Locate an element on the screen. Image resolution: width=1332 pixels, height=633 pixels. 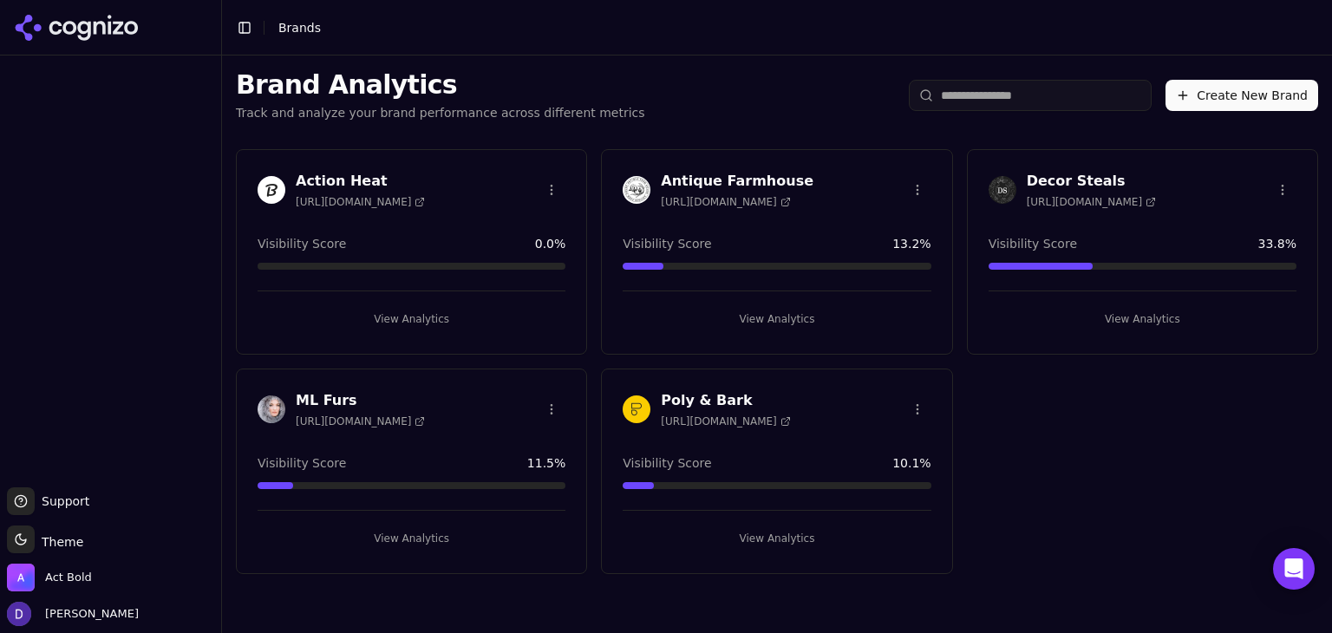
button: Open user button is located at coordinates (73, 614).